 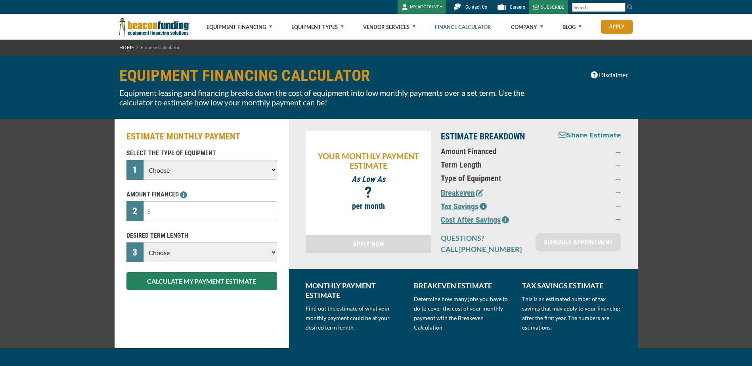 I want to click on p: YOUR MONTHLY PAYMENT ESTIMATE, so click(x=369, y=161).